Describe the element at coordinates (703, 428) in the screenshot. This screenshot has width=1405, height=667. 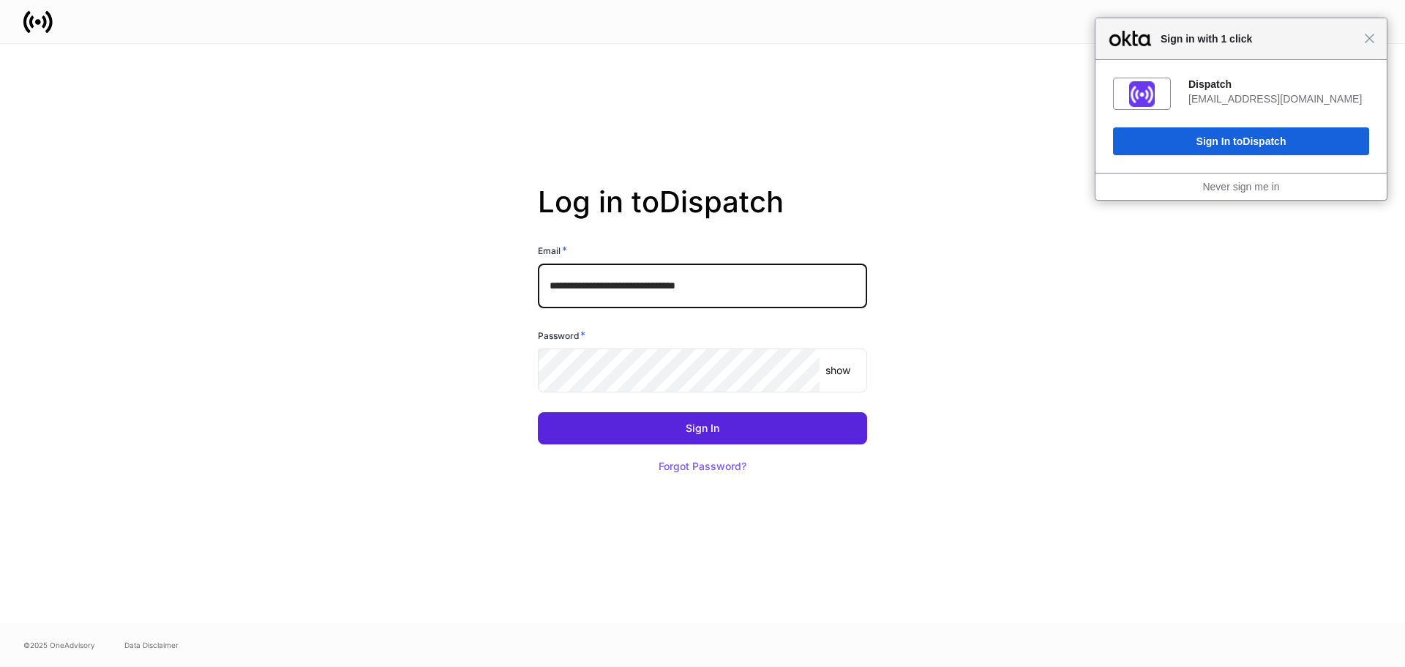
I see `button: Sign In` at that location.